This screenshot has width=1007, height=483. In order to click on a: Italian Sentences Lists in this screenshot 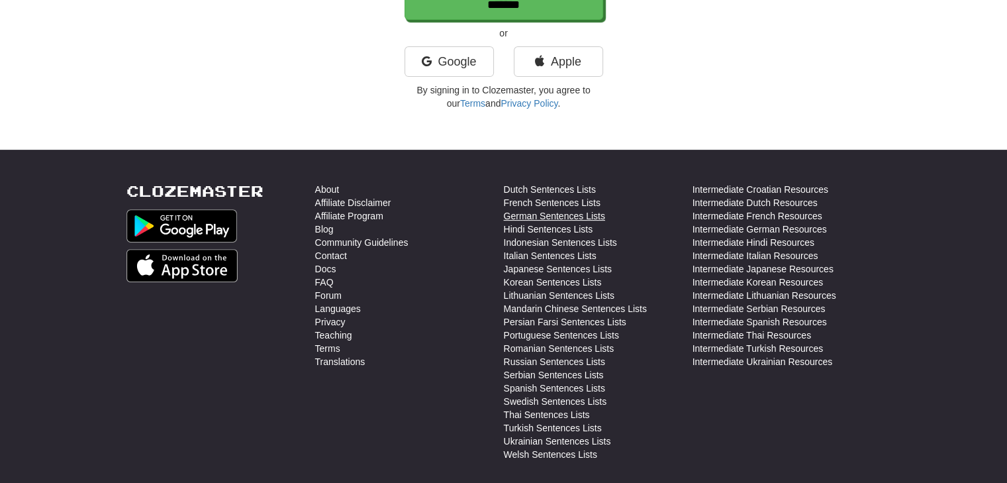, I will do `click(550, 256)`.